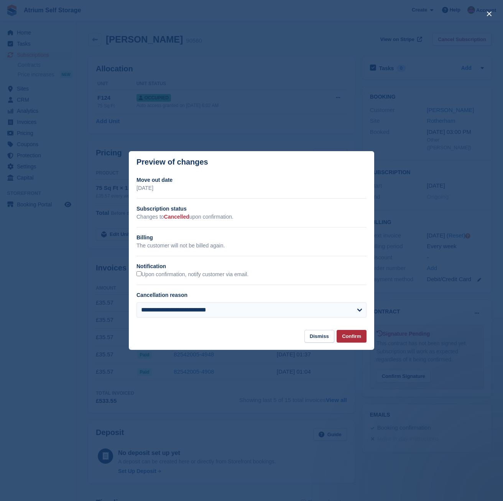 This screenshot has height=501, width=503. What do you see at coordinates (251, 217) in the screenshot?
I see `p: Changes to upon confirmation.` at bounding box center [251, 217].